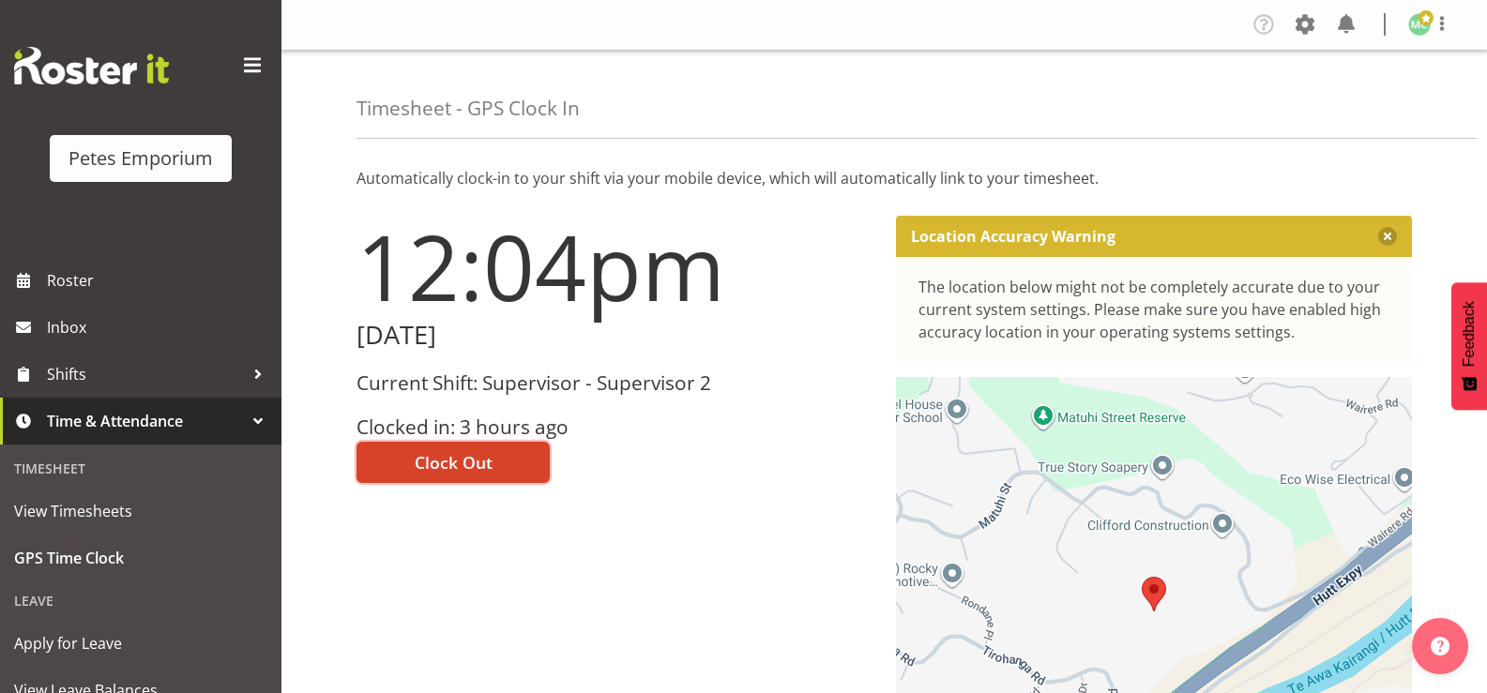 The height and width of the screenshot is (693, 1487). Describe the element at coordinates (614, 266) in the screenshot. I see `h1: 12:04pm` at that location.